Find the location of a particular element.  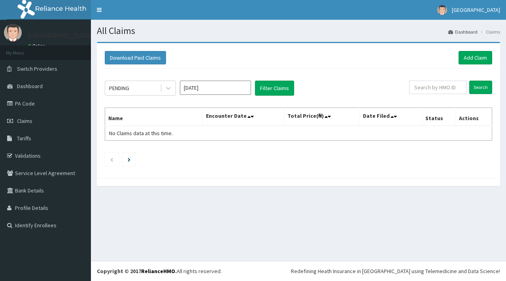

th: Encounter Date is located at coordinates (243, 117).